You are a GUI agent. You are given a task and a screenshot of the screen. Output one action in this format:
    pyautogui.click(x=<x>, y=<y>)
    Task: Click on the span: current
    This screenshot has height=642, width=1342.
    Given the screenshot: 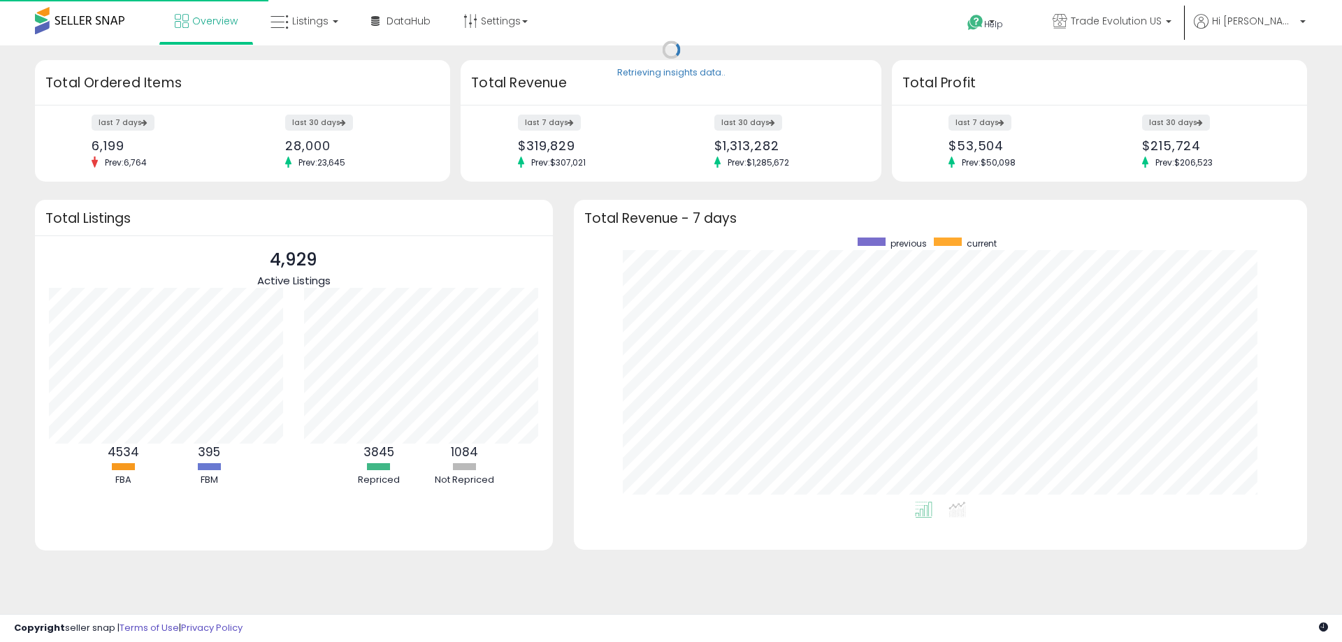 What is the action you would take?
    pyautogui.click(x=981, y=243)
    